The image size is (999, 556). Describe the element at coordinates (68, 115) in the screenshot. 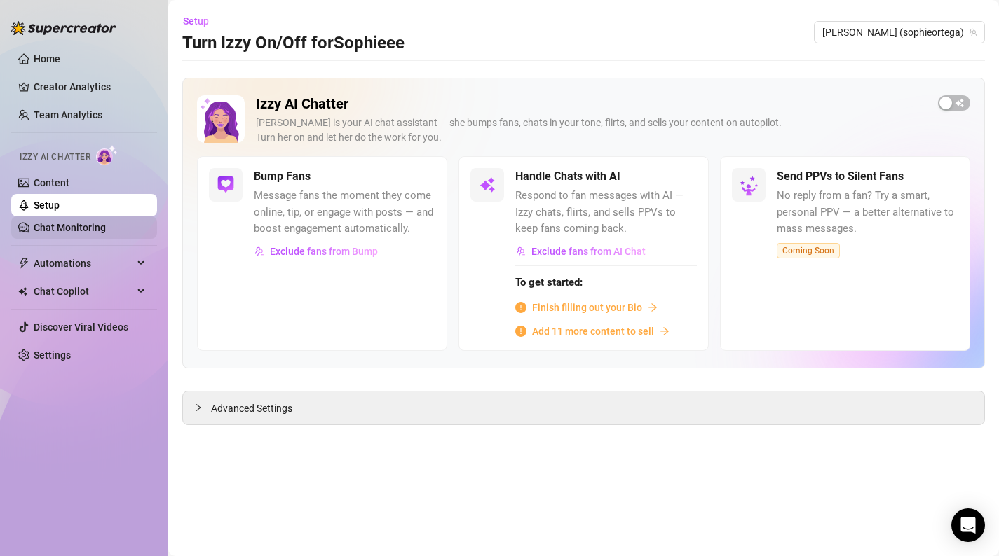

I see `a: Team Analytics` at that location.